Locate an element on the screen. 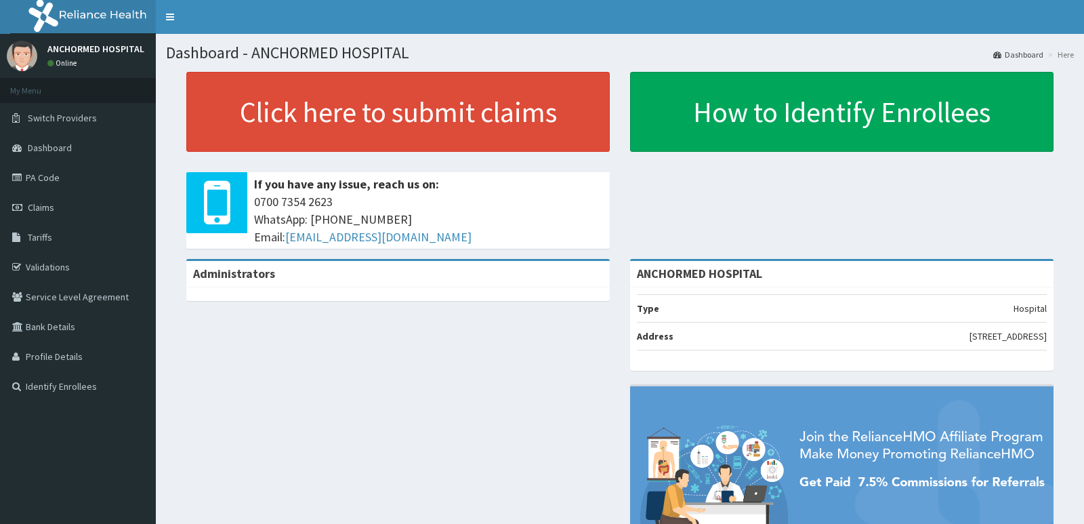  span: Tariffs is located at coordinates (40, 237).